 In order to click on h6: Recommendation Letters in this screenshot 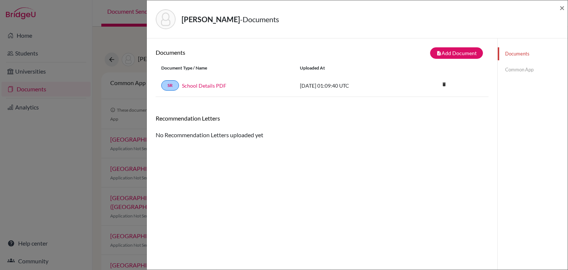, I will do `click(322, 118)`.